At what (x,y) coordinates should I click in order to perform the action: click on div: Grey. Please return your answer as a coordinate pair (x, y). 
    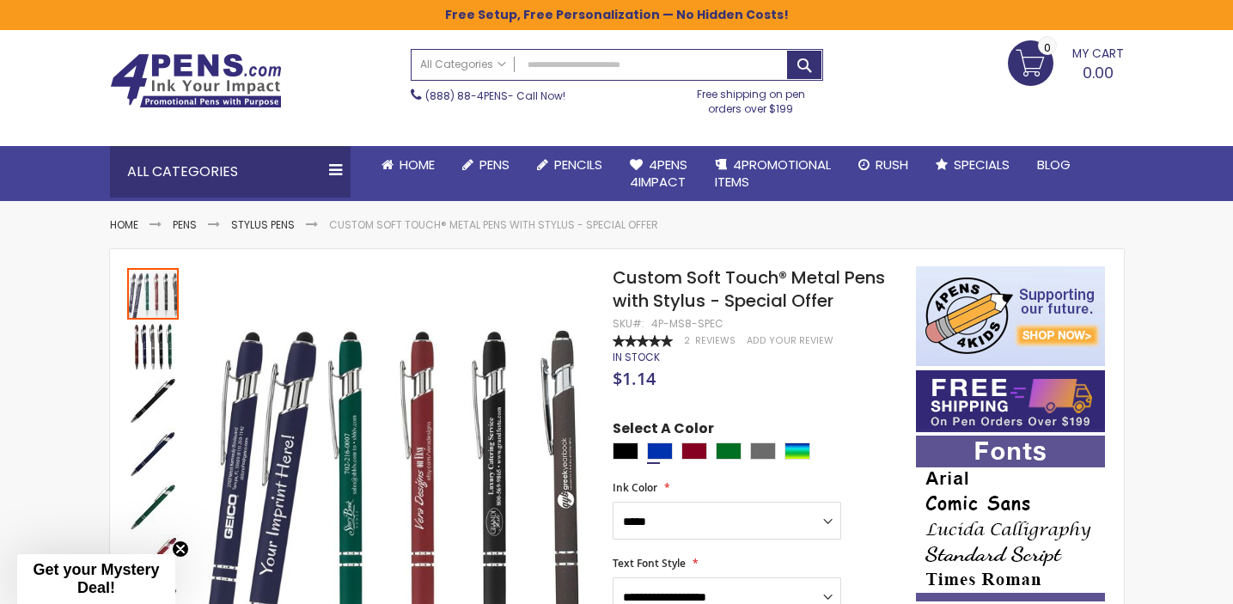
    Looking at the image, I should click on (763, 451).